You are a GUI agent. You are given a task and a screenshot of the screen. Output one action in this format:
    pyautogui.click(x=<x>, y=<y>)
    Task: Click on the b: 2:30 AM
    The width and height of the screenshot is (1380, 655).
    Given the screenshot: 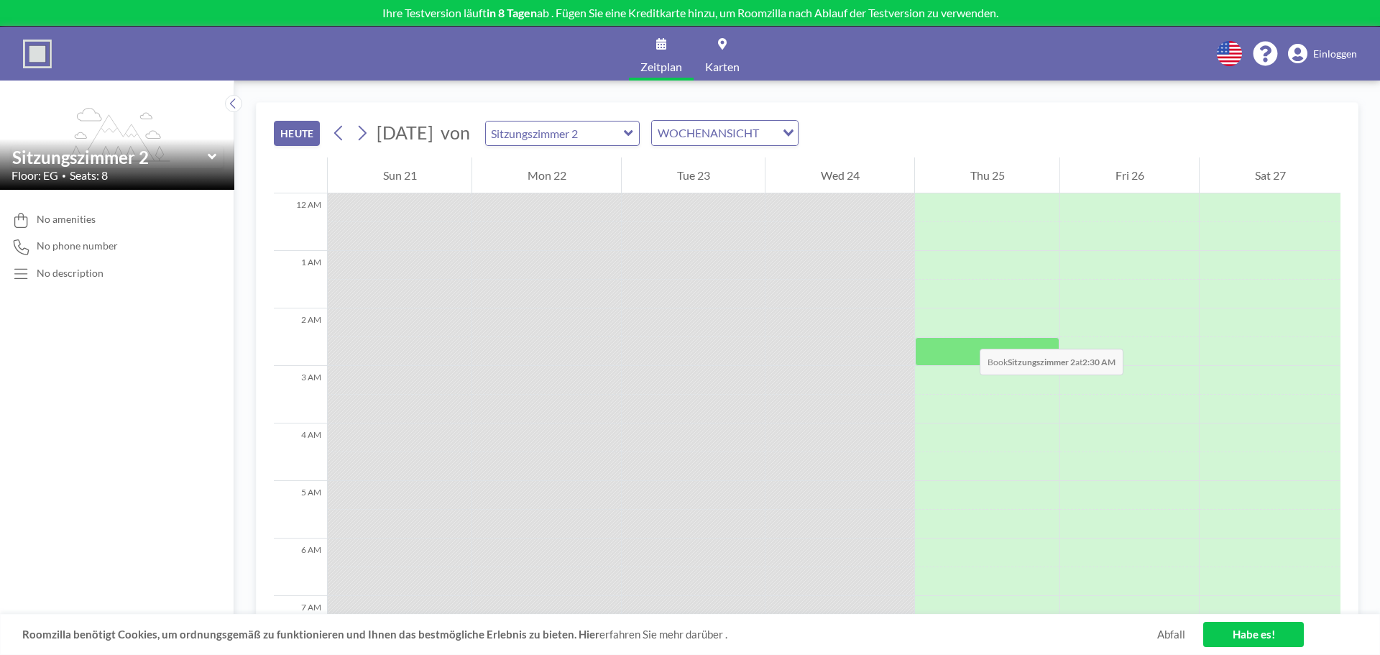 What is the action you would take?
    pyautogui.click(x=1099, y=362)
    